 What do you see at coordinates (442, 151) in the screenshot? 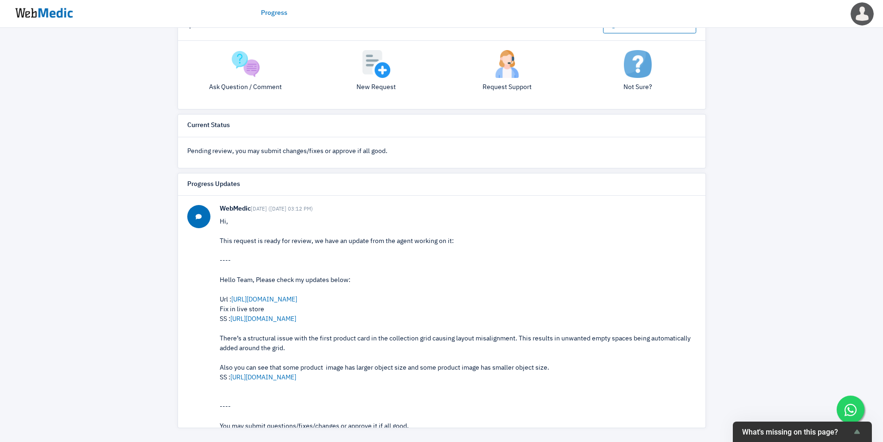
I see `p: Pending review, you may submit changes/fixes or approve if all good.` at bounding box center [442, 151].